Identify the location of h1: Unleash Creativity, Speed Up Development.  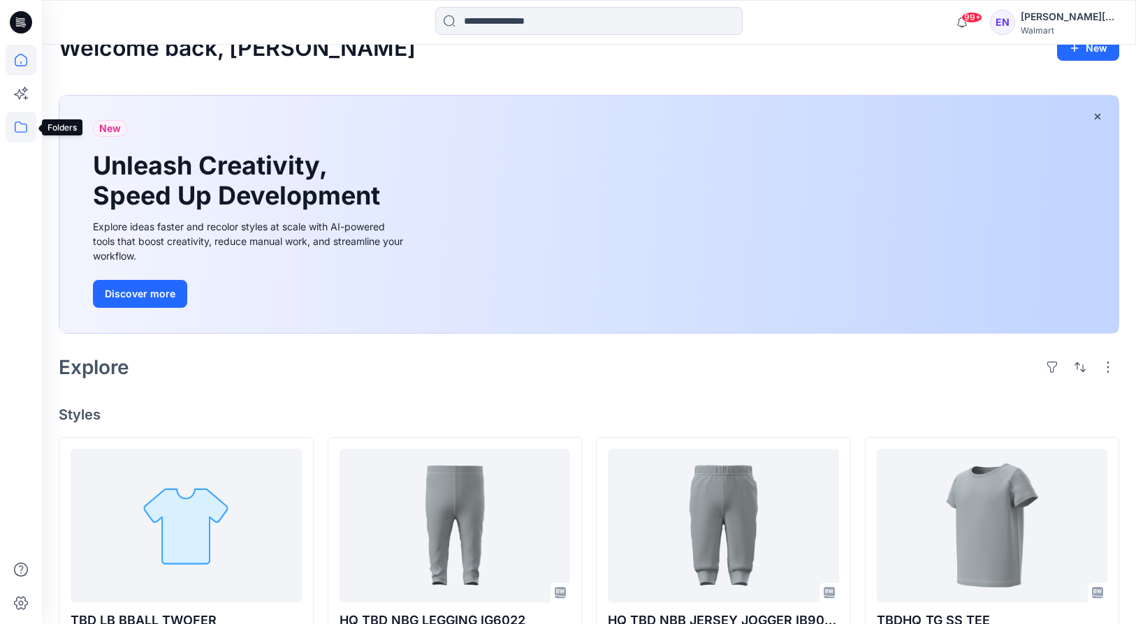
(240, 181).